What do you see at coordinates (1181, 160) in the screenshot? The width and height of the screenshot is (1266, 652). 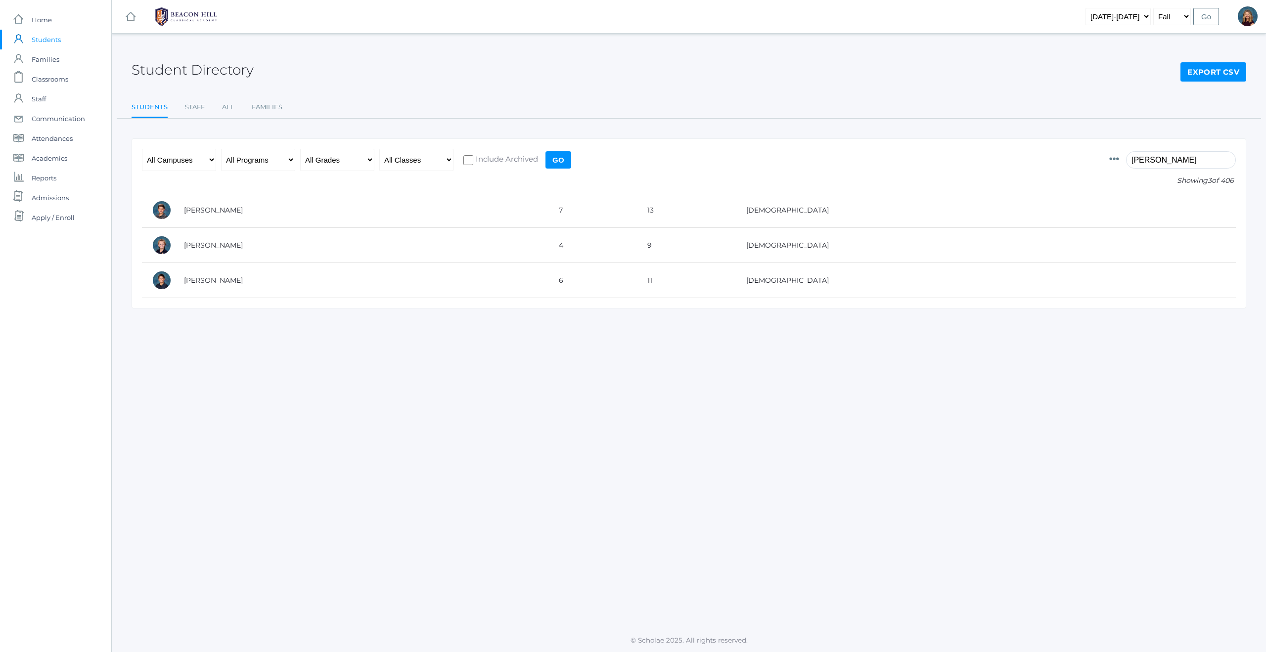 I see `input: Filter by name` at bounding box center [1181, 160].